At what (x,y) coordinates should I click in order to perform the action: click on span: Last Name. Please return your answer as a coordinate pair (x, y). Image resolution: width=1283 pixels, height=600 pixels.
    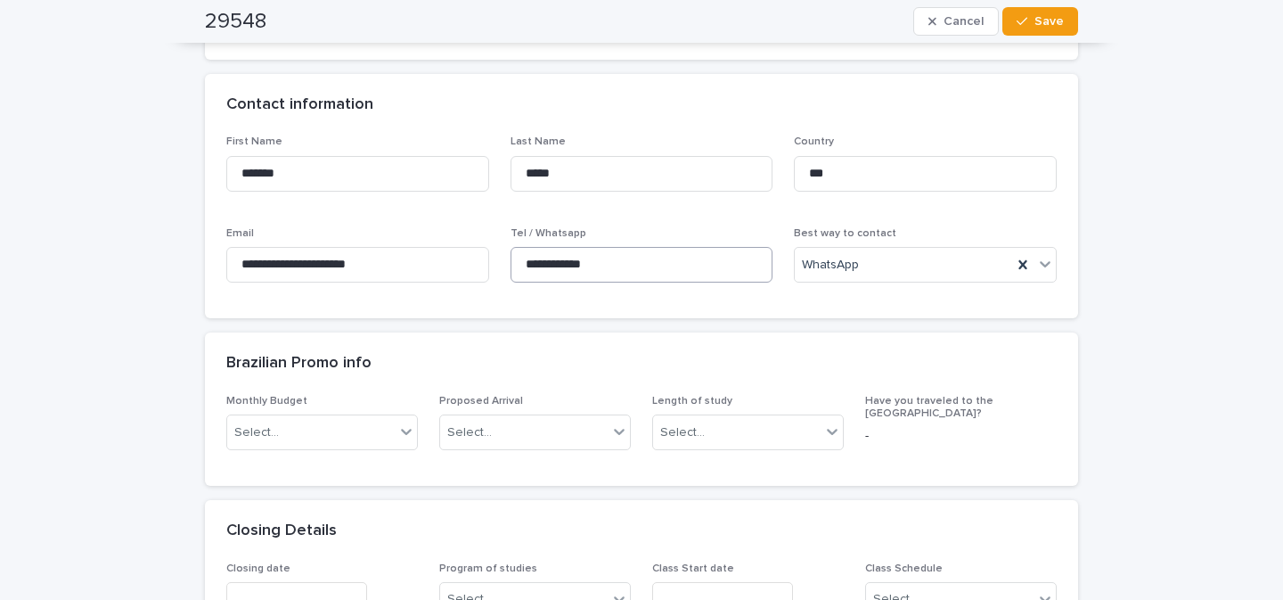
    Looking at the image, I should click on (538, 142).